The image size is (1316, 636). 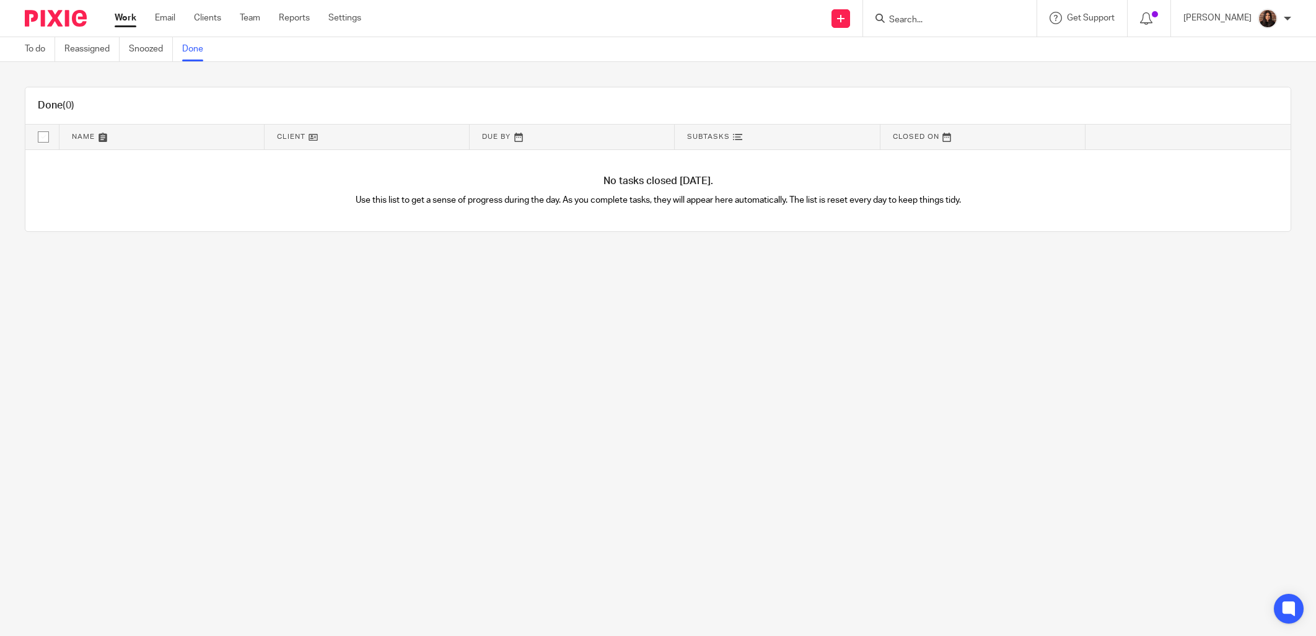 What do you see at coordinates (40, 49) in the screenshot?
I see `a: To do` at bounding box center [40, 49].